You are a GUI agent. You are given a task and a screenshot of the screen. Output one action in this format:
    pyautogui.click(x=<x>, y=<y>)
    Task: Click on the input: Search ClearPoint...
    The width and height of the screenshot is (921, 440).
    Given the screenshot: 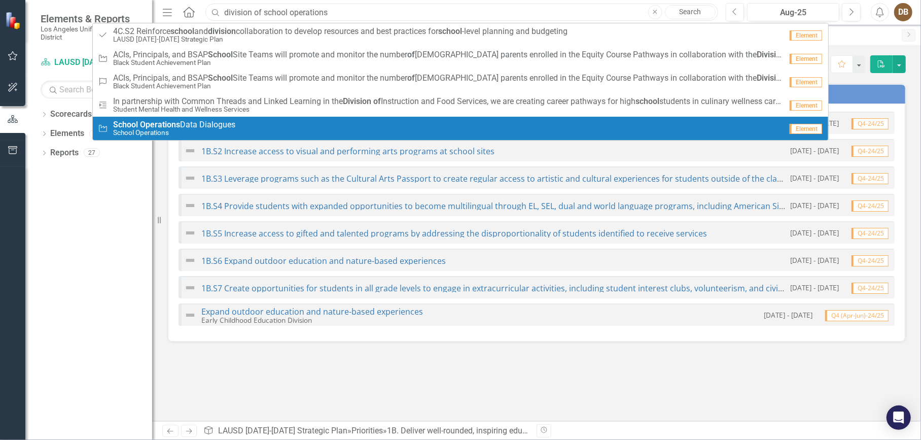 What is the action you would take?
    pyautogui.click(x=462, y=12)
    